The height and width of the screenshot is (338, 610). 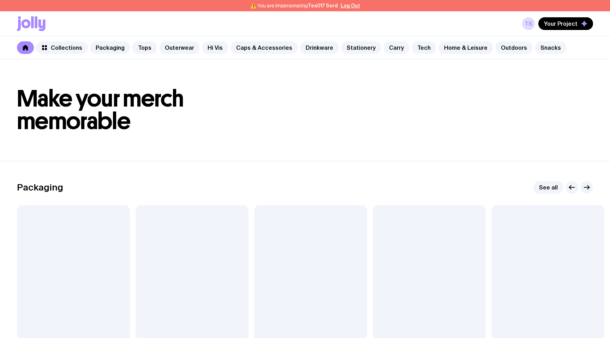 I want to click on a: Carry, so click(x=397, y=48).